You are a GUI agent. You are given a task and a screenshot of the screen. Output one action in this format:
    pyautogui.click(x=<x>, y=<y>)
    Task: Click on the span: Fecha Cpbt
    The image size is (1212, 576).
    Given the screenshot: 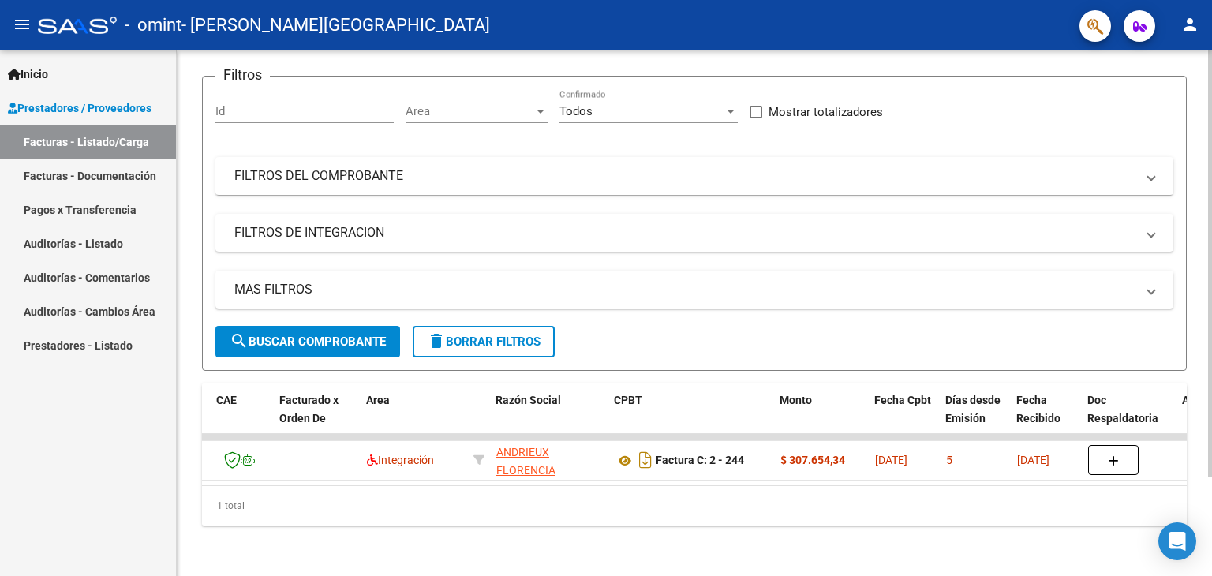 What is the action you would take?
    pyautogui.click(x=903, y=400)
    